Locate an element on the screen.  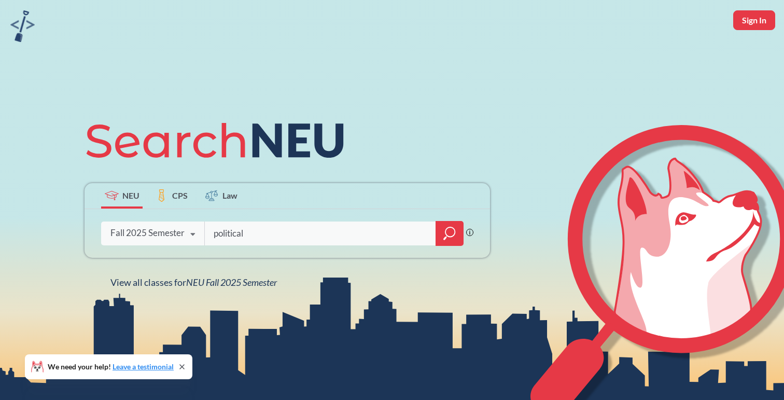
a: Leave a testimonial is located at coordinates (143, 366).